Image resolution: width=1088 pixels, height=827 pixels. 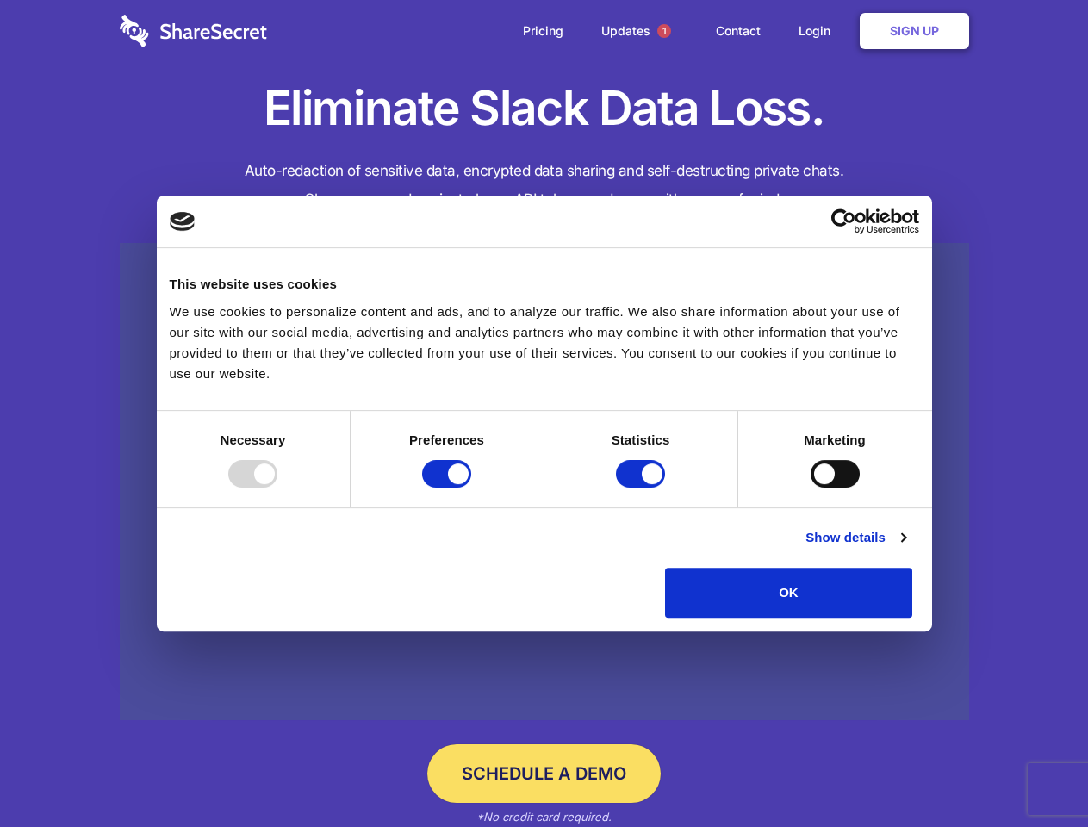 What do you see at coordinates (914, 31) in the screenshot?
I see `a: Sign Up` at bounding box center [914, 31].